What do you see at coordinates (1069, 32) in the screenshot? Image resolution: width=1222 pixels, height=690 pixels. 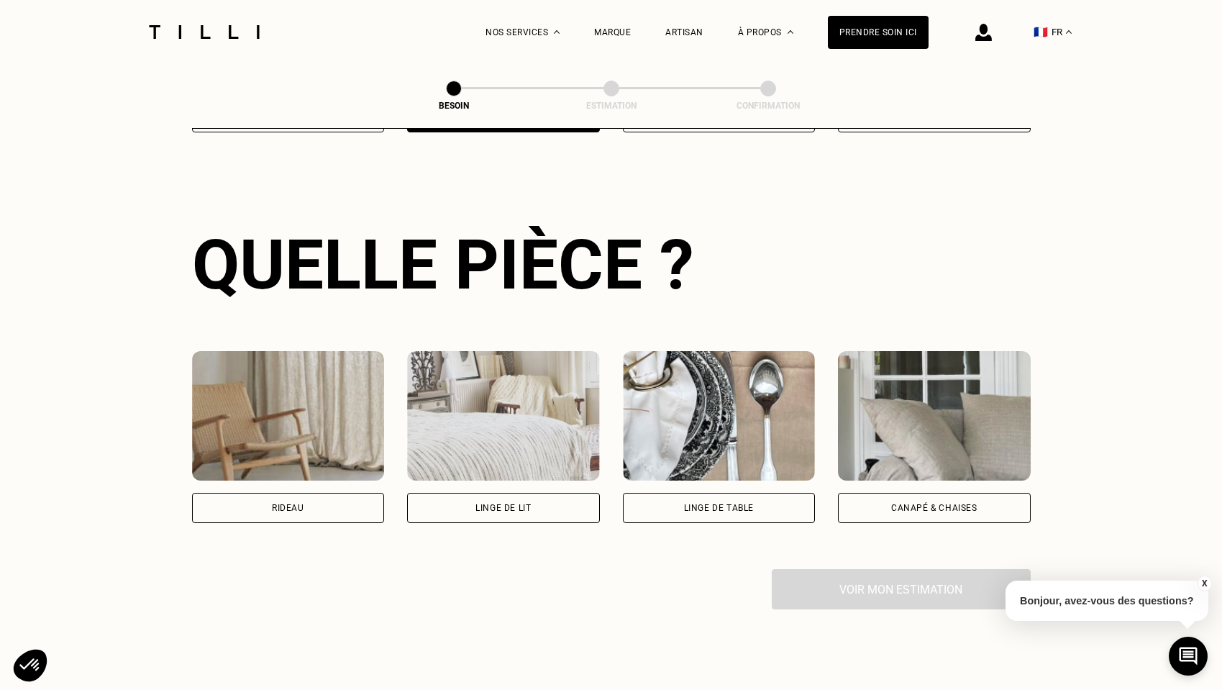 I see `img: menu déroulant` at bounding box center [1069, 32].